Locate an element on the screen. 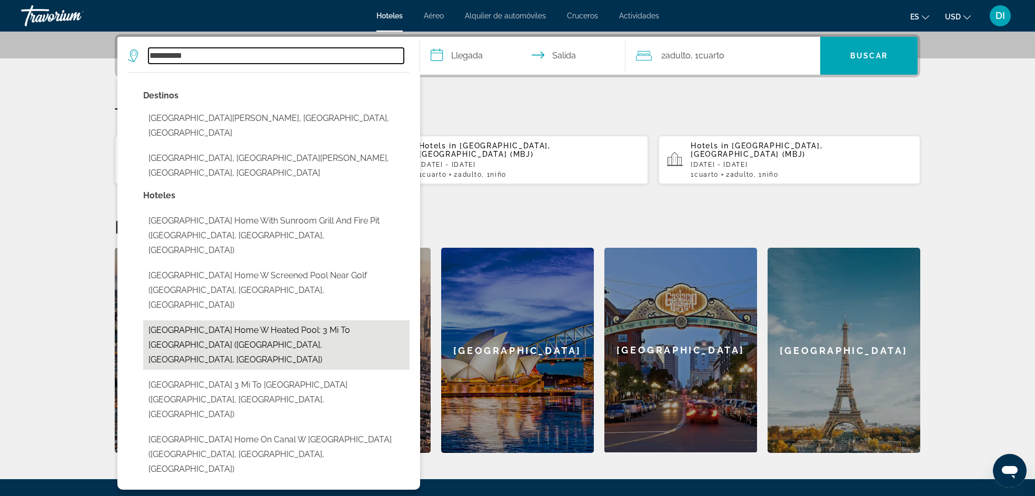 Image resolution: width=1035 pixels, height=496 pixels. a: Cruceros is located at coordinates (582, 16).